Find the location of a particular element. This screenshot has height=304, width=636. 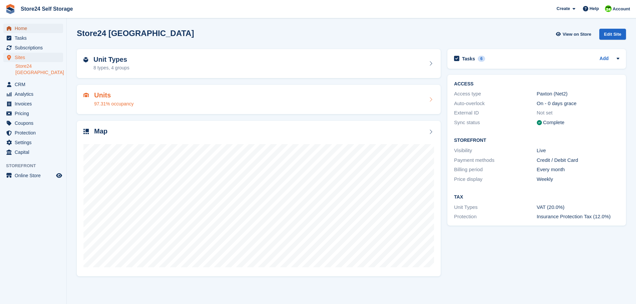

h2: ACCESS is located at coordinates (536, 84).